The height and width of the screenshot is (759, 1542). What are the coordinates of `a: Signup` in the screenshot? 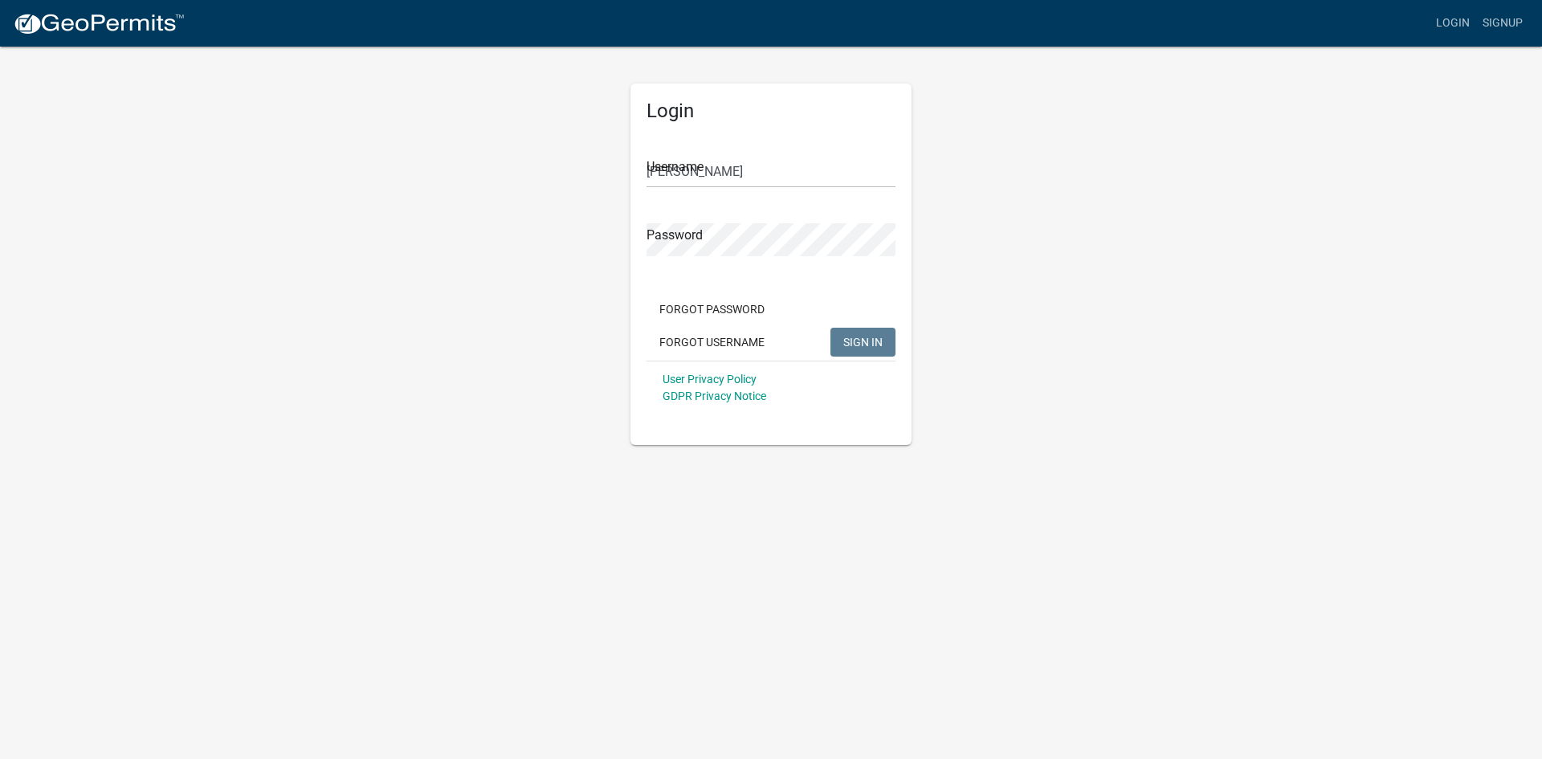 It's located at (1503, 23).